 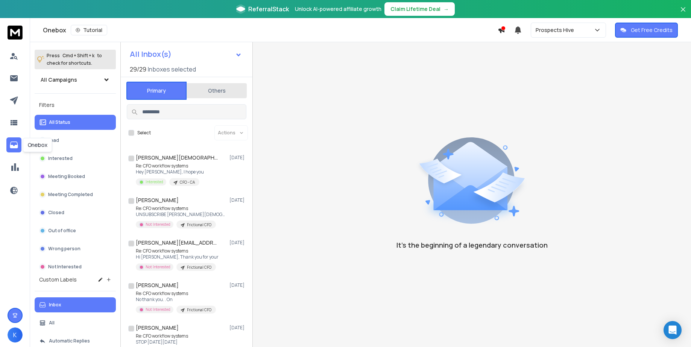 What do you see at coordinates (59, 80) in the screenshot?
I see `h1: All Campaigns` at bounding box center [59, 80].